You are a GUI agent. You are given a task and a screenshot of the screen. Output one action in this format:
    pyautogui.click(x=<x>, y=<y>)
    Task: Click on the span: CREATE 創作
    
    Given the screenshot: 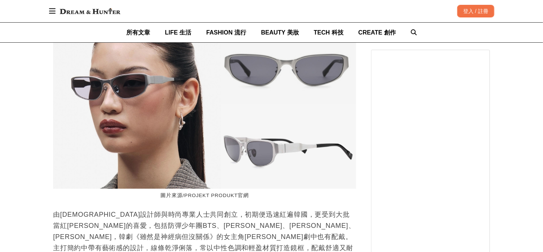 What is the action you would take?
    pyautogui.click(x=377, y=32)
    